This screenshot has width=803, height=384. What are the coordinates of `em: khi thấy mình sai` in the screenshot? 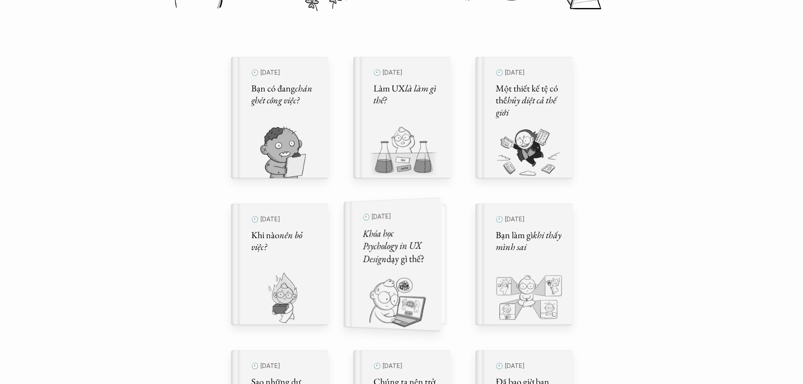 It's located at (529, 241).